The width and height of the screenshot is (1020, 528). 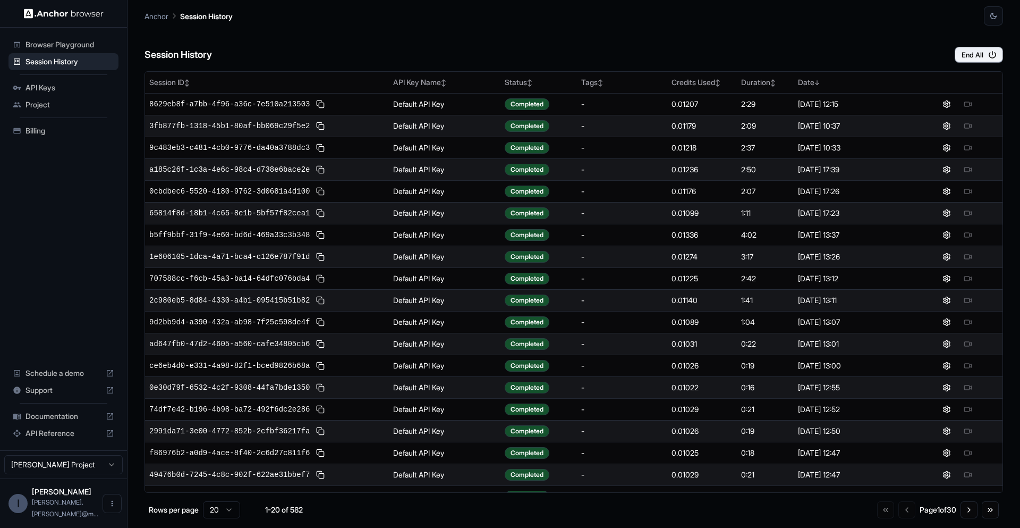 I want to click on div: Tags, so click(x=622, y=82).